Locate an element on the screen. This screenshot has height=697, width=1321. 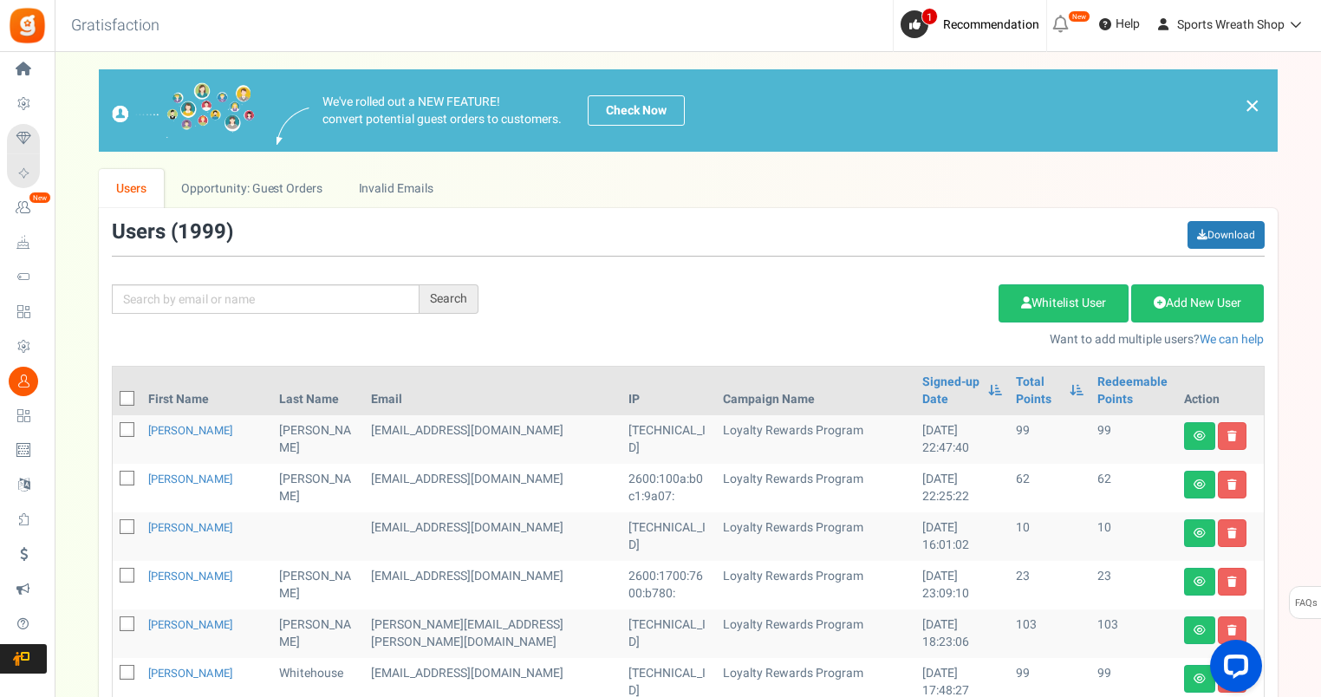
a: Download is located at coordinates (1226, 235).